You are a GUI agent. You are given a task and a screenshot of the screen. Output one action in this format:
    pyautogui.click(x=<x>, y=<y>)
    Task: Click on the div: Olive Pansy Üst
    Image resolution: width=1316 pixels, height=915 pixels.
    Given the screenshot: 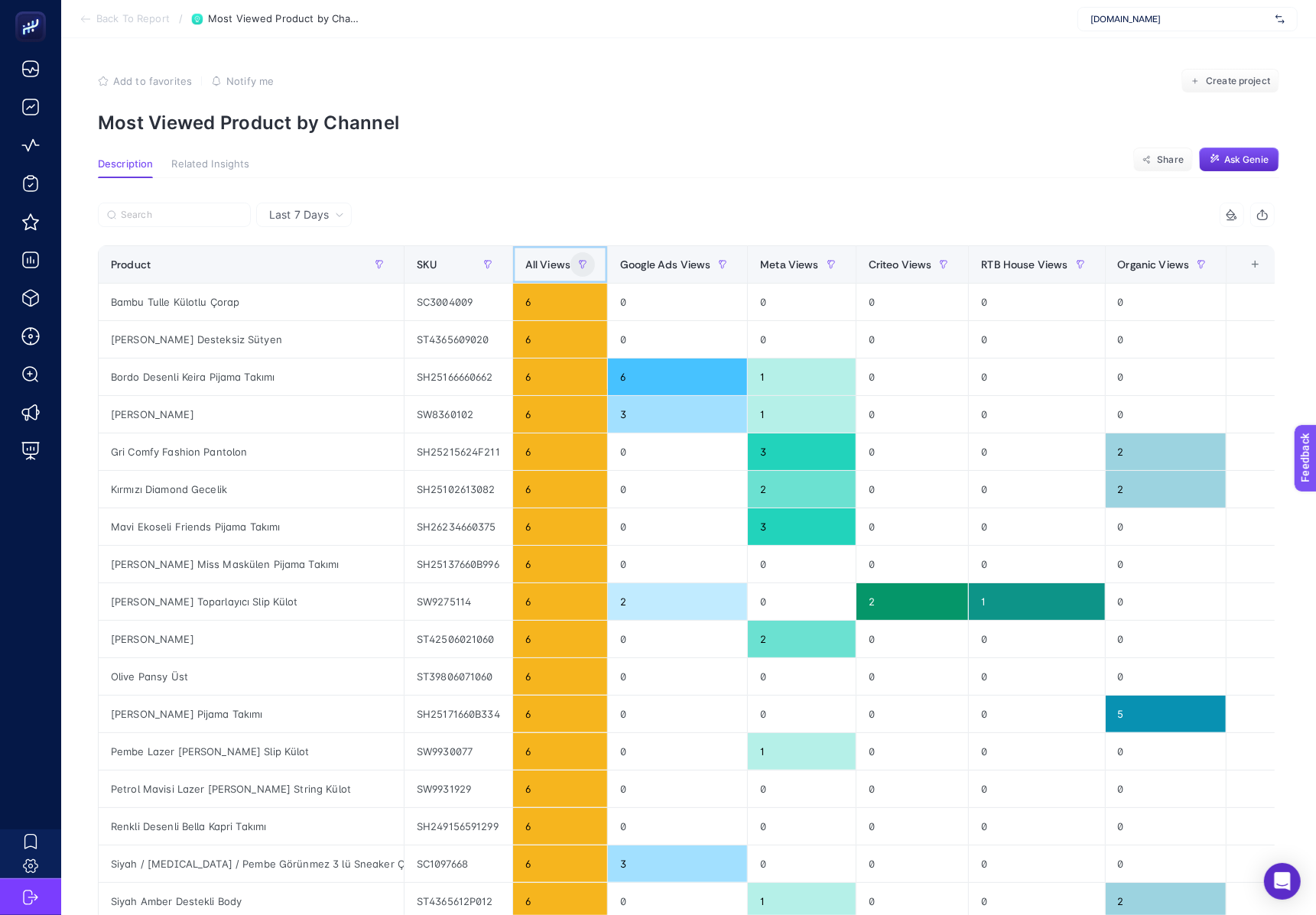 What is the action you would take?
    pyautogui.click(x=251, y=677)
    